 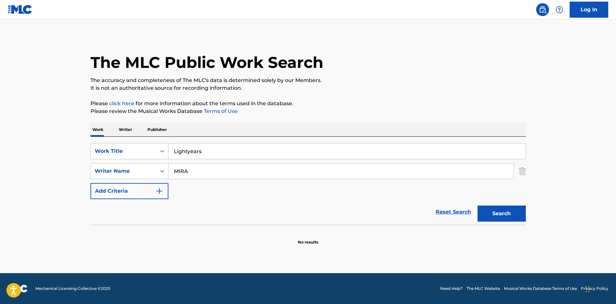 I want to click on h1: The MLC Public Work Search, so click(x=207, y=62).